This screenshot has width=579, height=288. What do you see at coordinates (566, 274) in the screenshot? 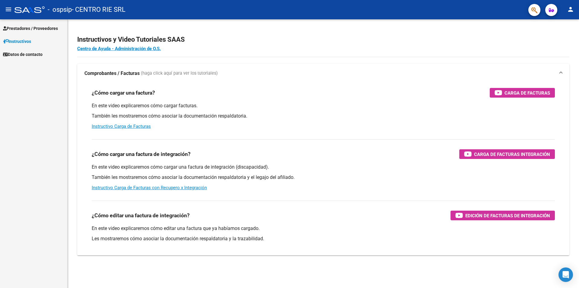
I see `div: Open Intercom Messenger` at bounding box center [566, 274].